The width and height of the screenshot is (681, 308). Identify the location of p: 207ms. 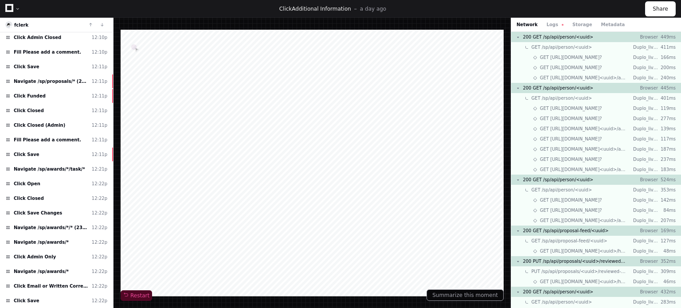
(666, 220).